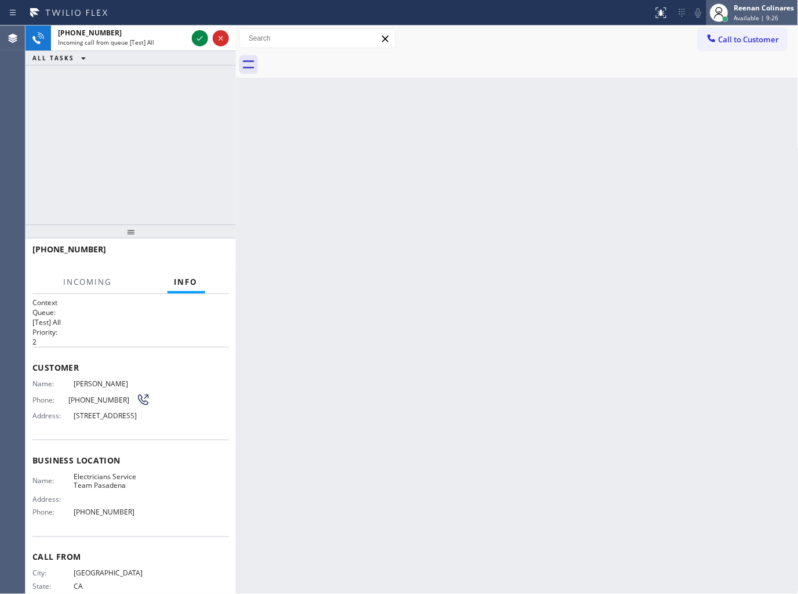 The image size is (798, 594). I want to click on button: Incoming, so click(88, 282).